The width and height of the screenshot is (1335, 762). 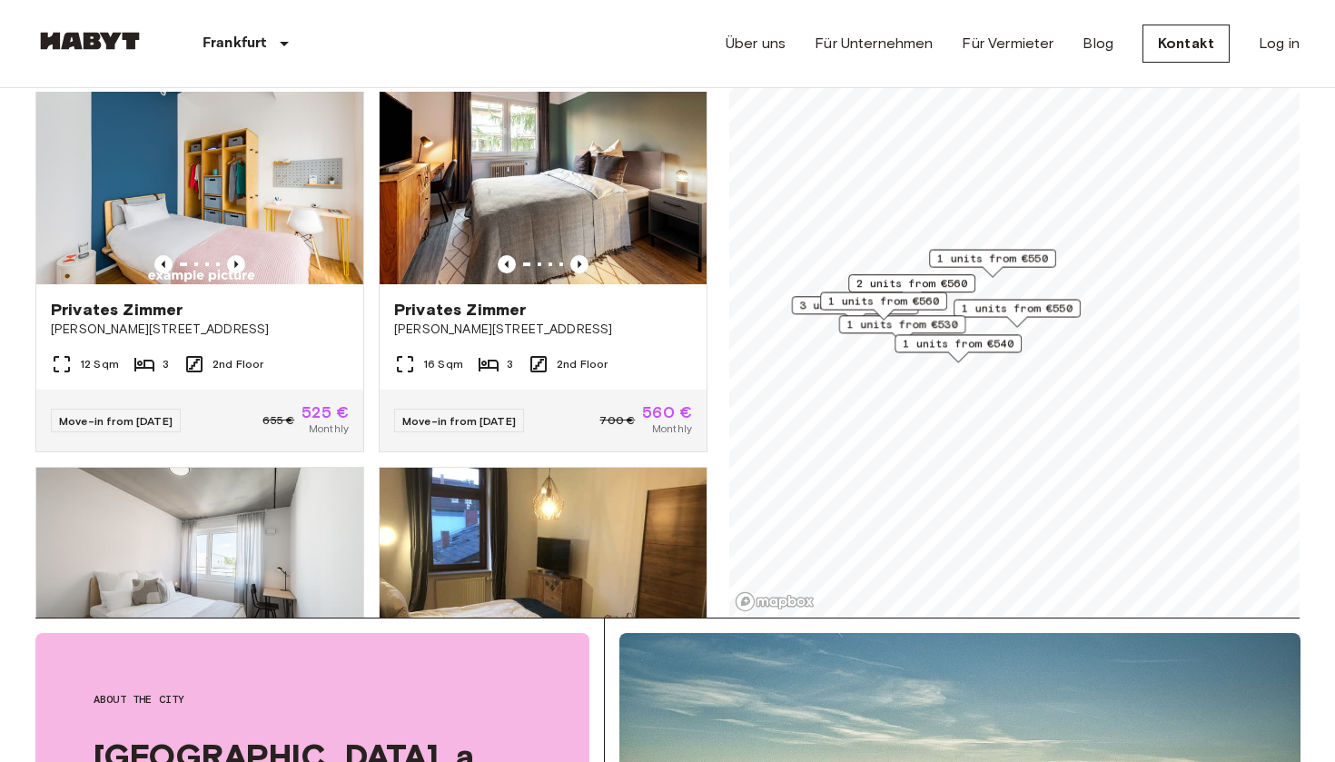 What do you see at coordinates (775, 601) in the screenshot?
I see `a: Mapbox logo` at bounding box center [775, 601].